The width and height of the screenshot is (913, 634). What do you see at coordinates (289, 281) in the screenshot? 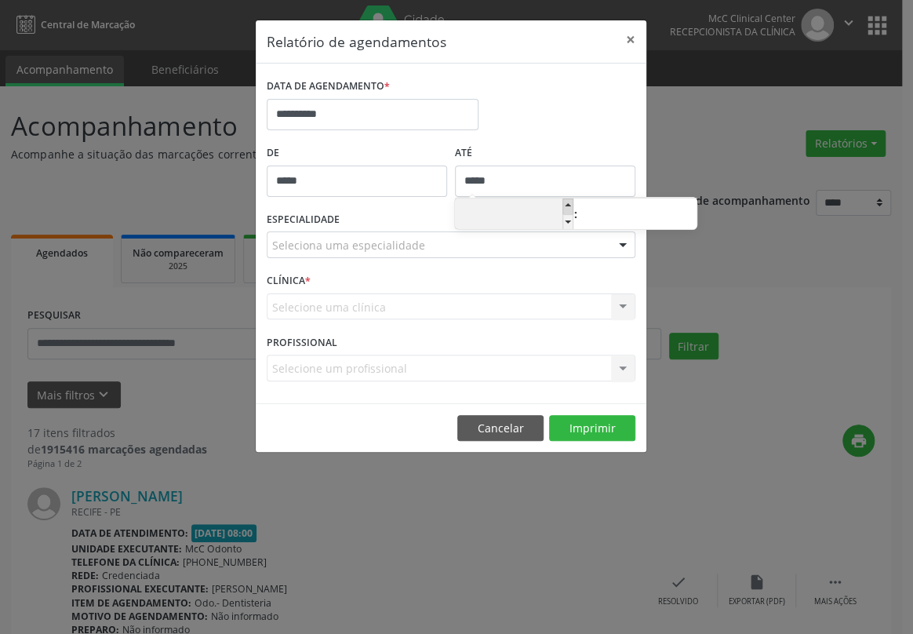
I see `label: CLÍNICA` at bounding box center [289, 281].